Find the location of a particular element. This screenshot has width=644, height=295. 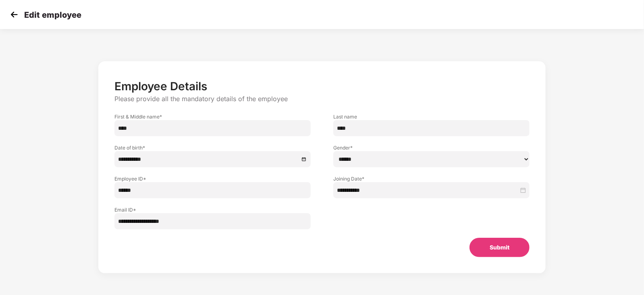

label: Joining Date is located at coordinates (432, 179).